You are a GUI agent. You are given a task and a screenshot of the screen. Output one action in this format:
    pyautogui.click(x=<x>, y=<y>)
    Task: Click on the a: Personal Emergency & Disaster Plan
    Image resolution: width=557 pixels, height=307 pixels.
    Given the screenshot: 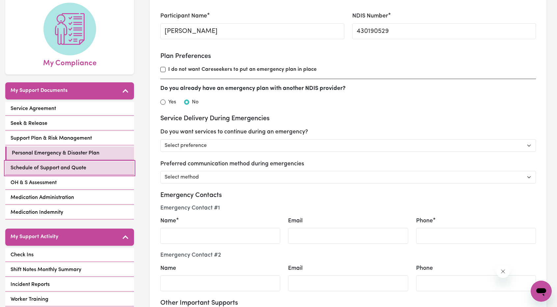 What is the action you would take?
    pyautogui.click(x=69, y=153)
    